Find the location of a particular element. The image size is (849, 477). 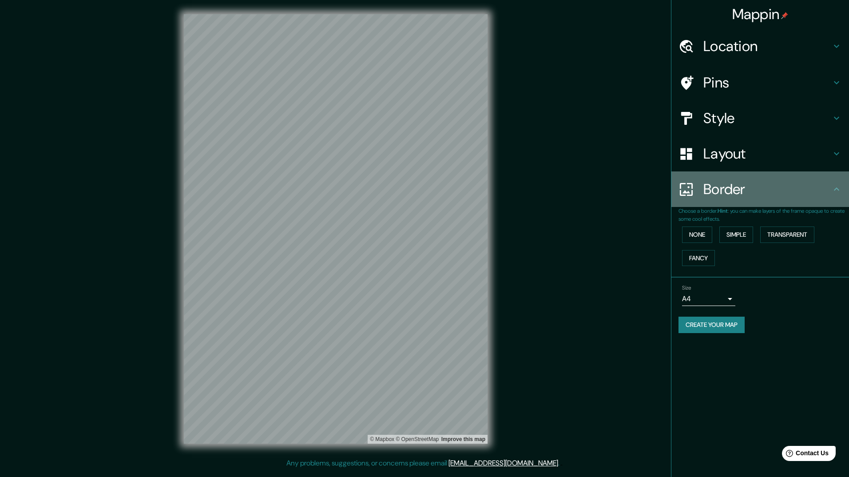

h4: Border is located at coordinates (767, 189).